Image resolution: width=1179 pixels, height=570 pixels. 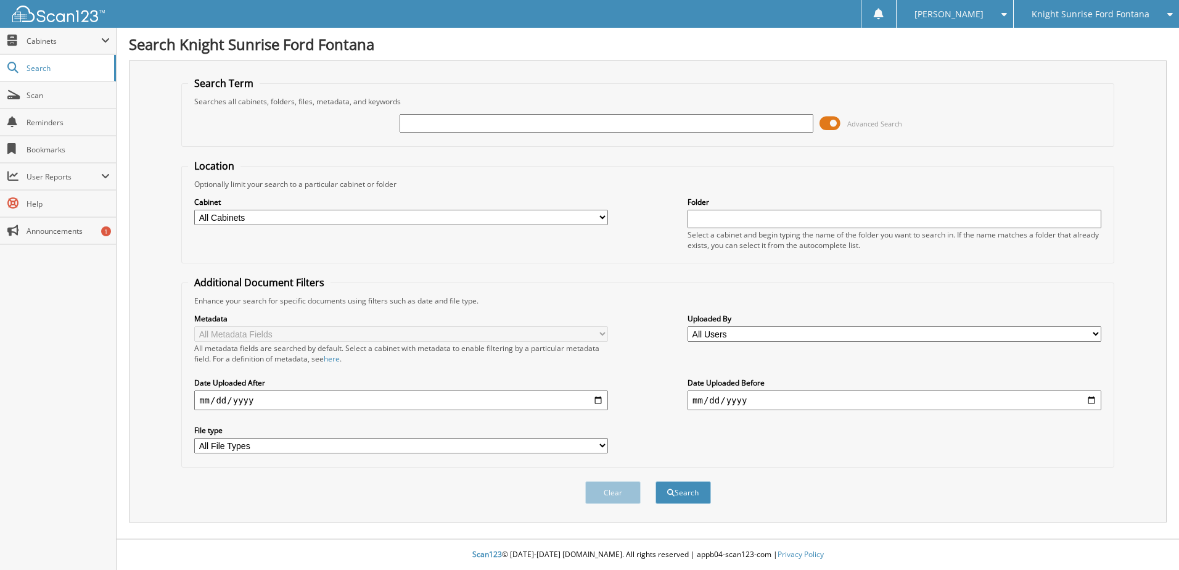 What do you see at coordinates (894, 240) in the screenshot?
I see `div: Select a cabinet and begin typing the name of the folder you want to search in. If the name match...` at bounding box center [894, 240].